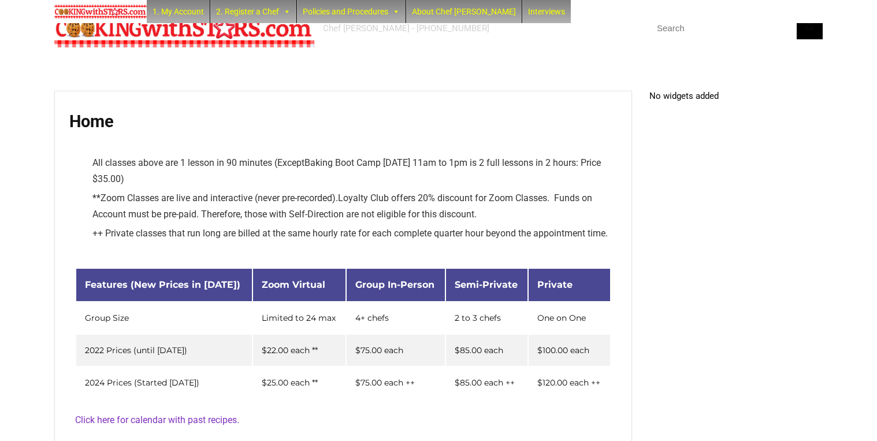  What do you see at coordinates (299, 318) in the screenshot?
I see `div: Limited to 24 max` at bounding box center [299, 318].